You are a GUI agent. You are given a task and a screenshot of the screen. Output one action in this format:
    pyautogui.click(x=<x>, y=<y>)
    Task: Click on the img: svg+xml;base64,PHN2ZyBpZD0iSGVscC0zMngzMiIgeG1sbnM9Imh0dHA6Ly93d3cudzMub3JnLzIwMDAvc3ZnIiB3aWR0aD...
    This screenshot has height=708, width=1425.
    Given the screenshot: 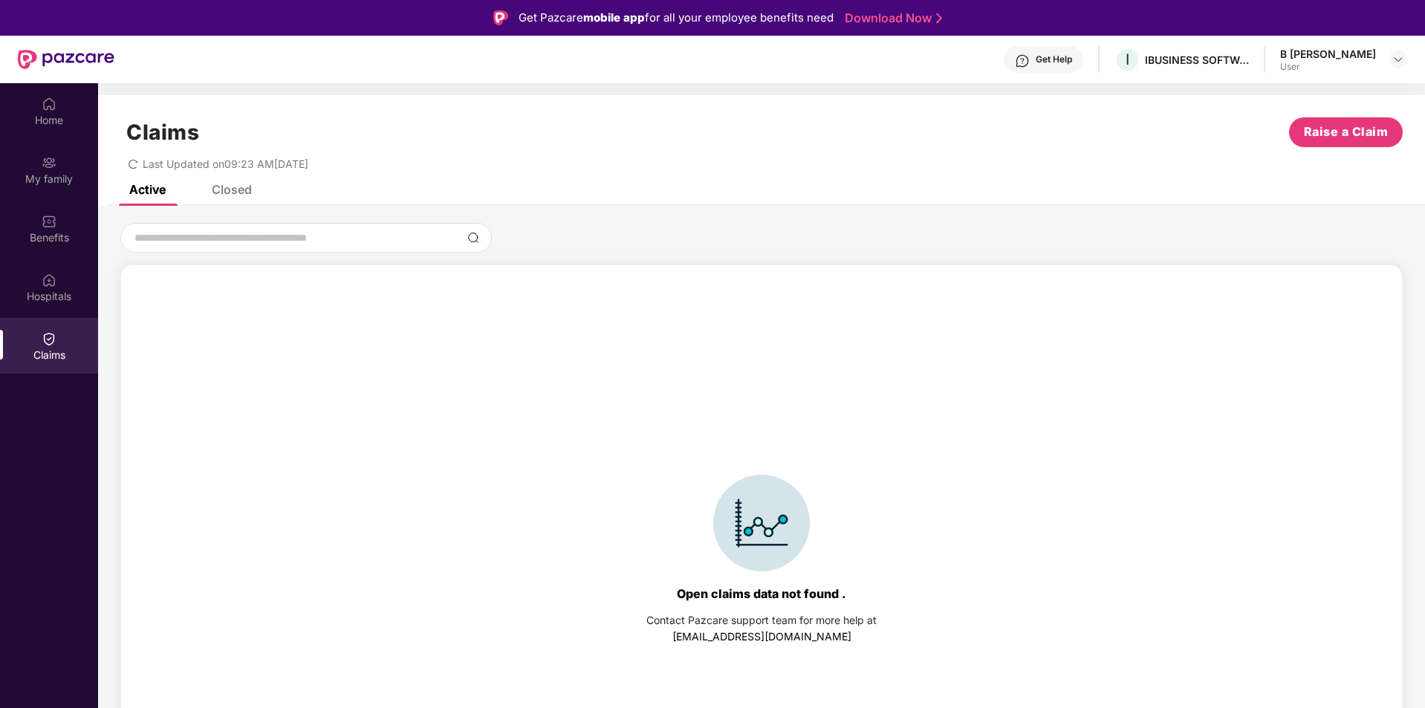 What is the action you would take?
    pyautogui.click(x=1022, y=61)
    